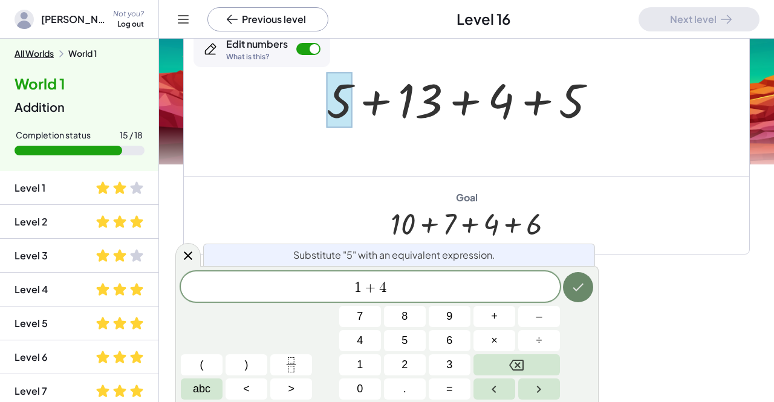 This screenshot has height=402, width=774. I want to click on button: 5, so click(405, 341).